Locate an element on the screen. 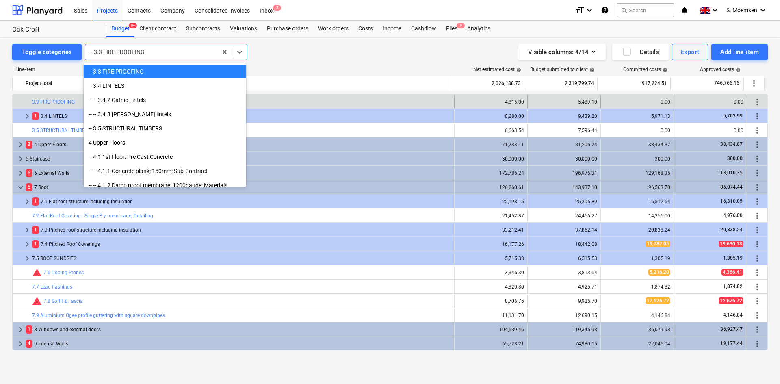 The width and height of the screenshot is (780, 384). div: Budget submitted to client is located at coordinates (562, 69).